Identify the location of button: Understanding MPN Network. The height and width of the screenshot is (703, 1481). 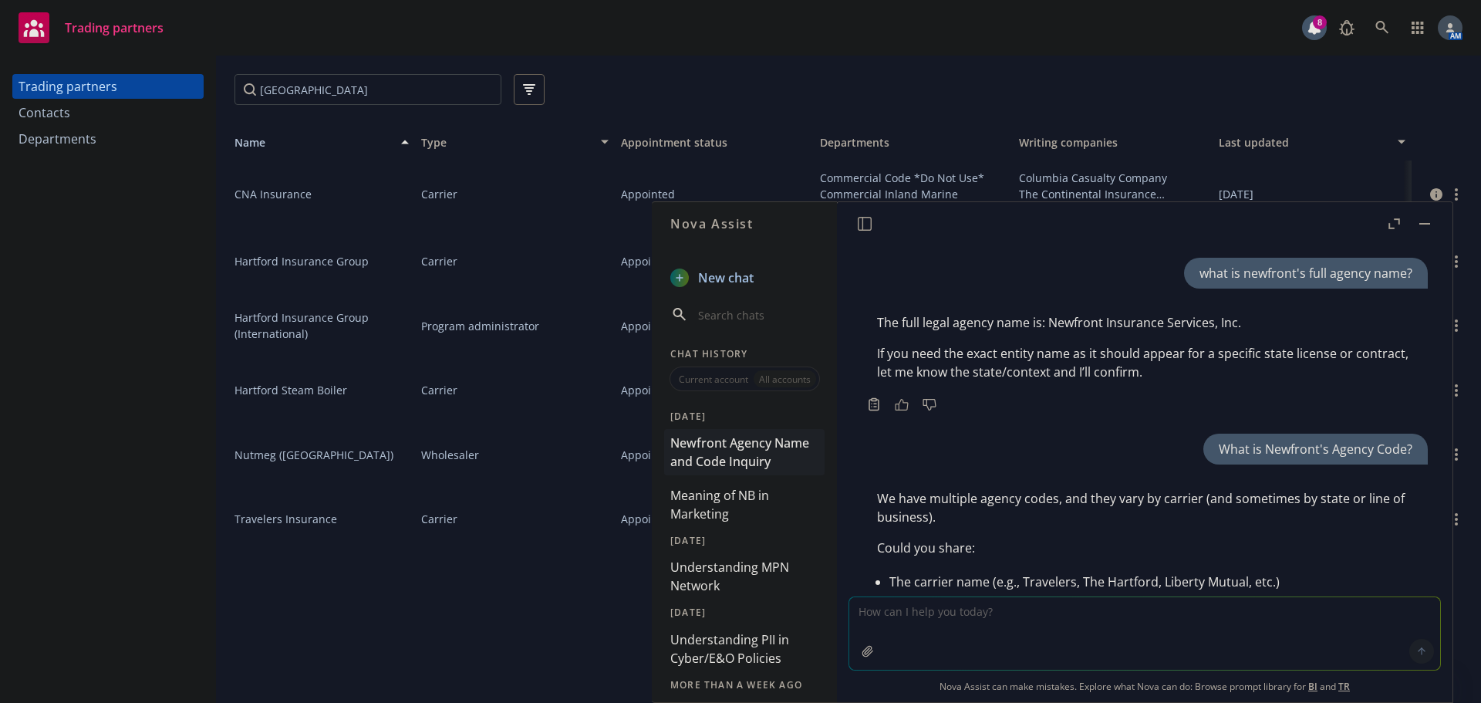
(745, 576).